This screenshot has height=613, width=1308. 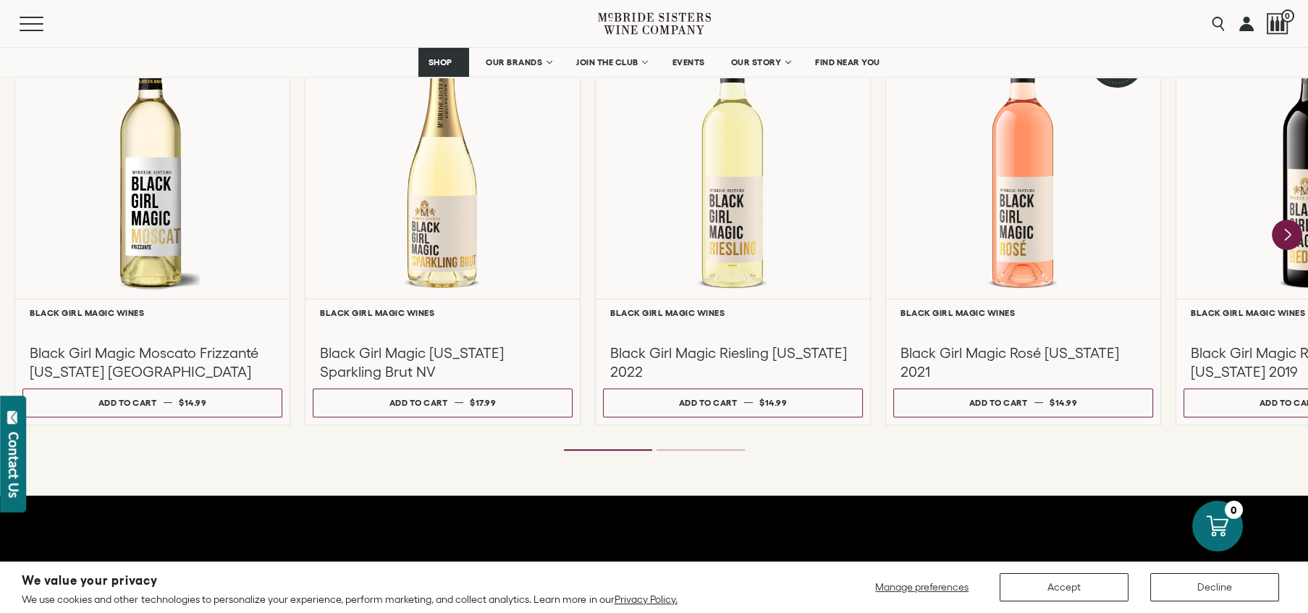 What do you see at coordinates (760, 62) in the screenshot?
I see `a: OUR STORY` at bounding box center [760, 62].